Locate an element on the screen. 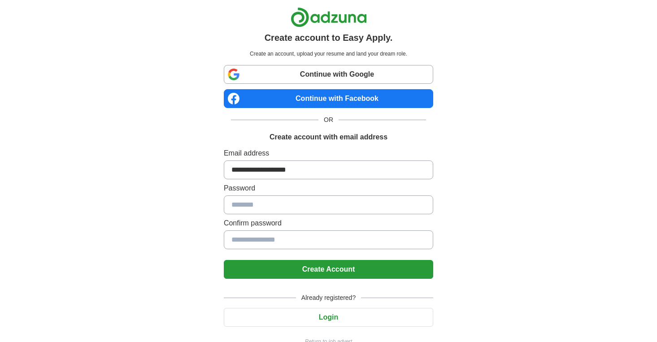 Image resolution: width=657 pixels, height=342 pixels. a: Login is located at coordinates (328, 317).